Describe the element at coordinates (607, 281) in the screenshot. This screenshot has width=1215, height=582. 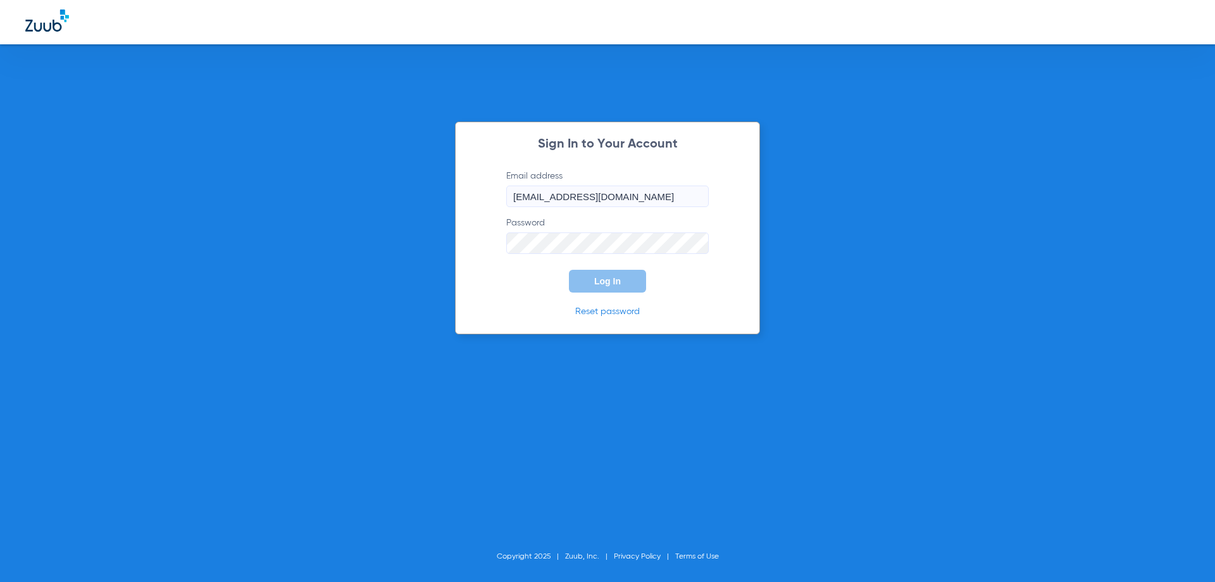
I see `span: Log In` at that location.